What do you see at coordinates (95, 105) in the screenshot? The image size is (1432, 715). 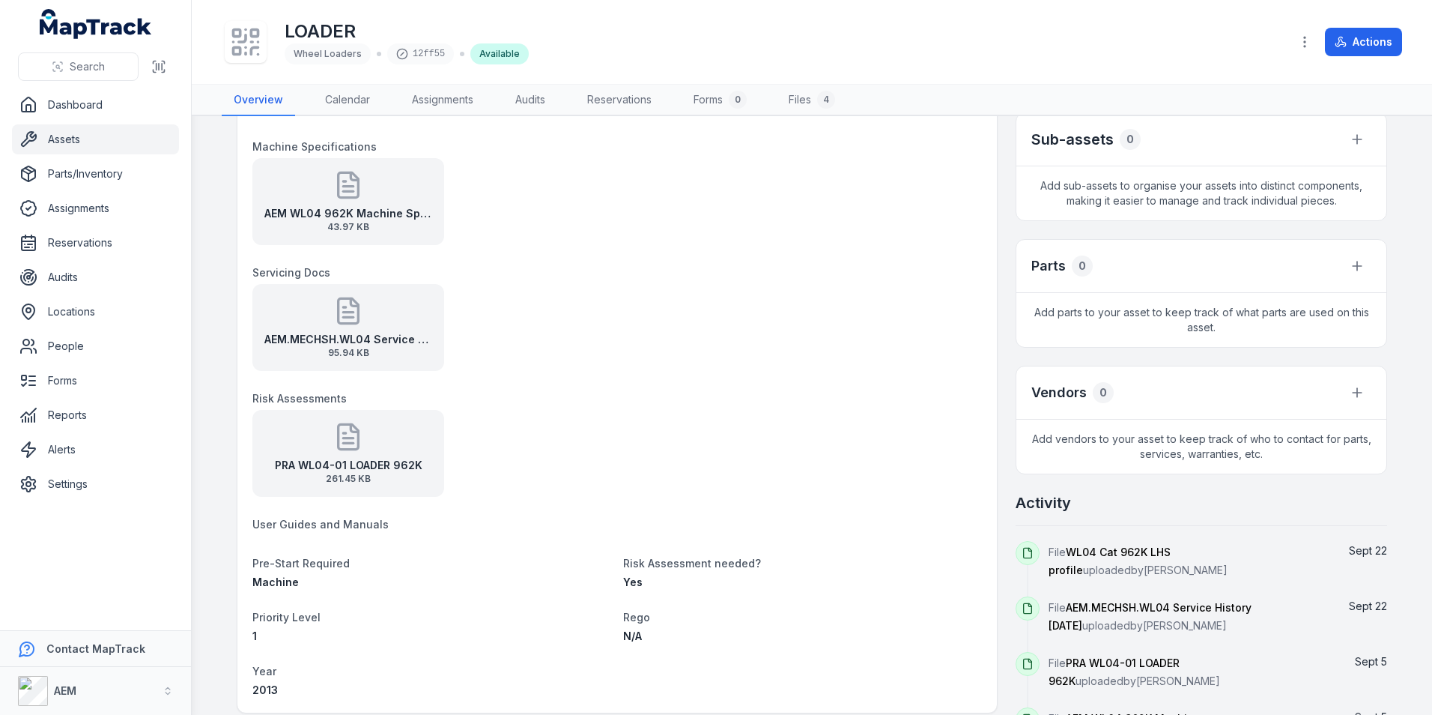 I see `a: Dashboard` at bounding box center [95, 105].